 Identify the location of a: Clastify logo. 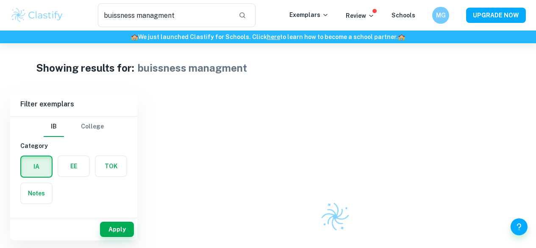
(37, 15).